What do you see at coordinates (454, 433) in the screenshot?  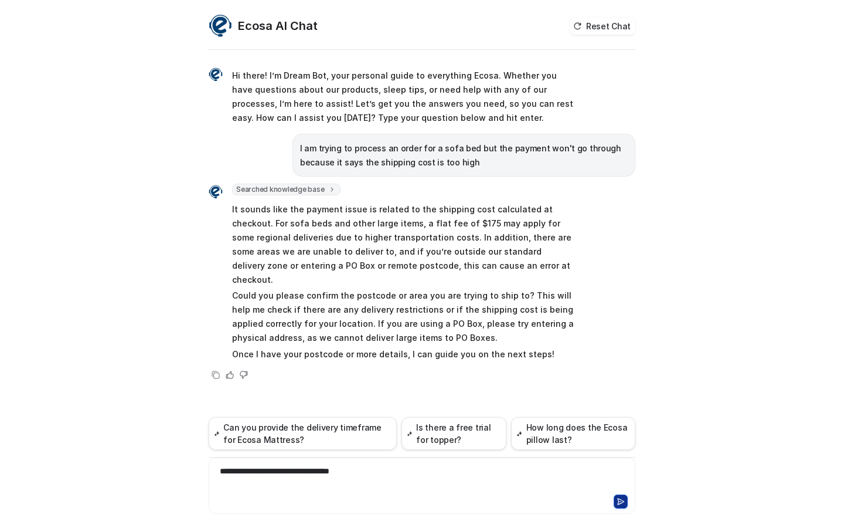 I see `button: Is there a free trial for topper?` at bounding box center [454, 433].